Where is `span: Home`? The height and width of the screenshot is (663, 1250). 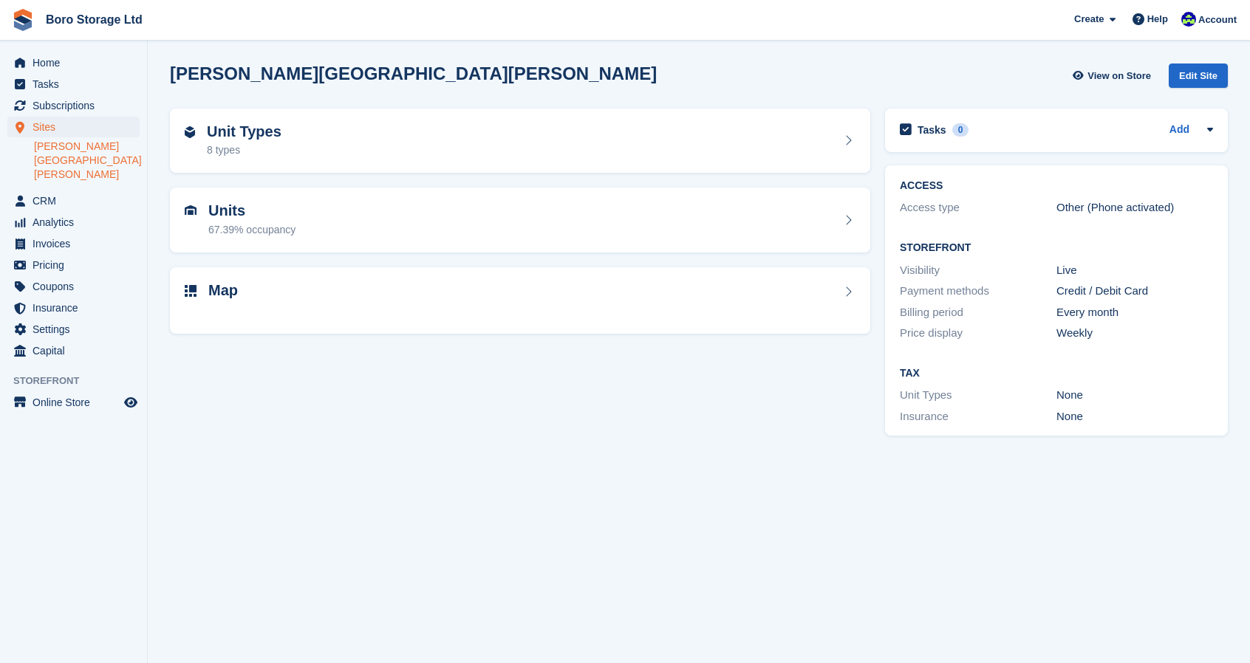
span: Home is located at coordinates (77, 63).